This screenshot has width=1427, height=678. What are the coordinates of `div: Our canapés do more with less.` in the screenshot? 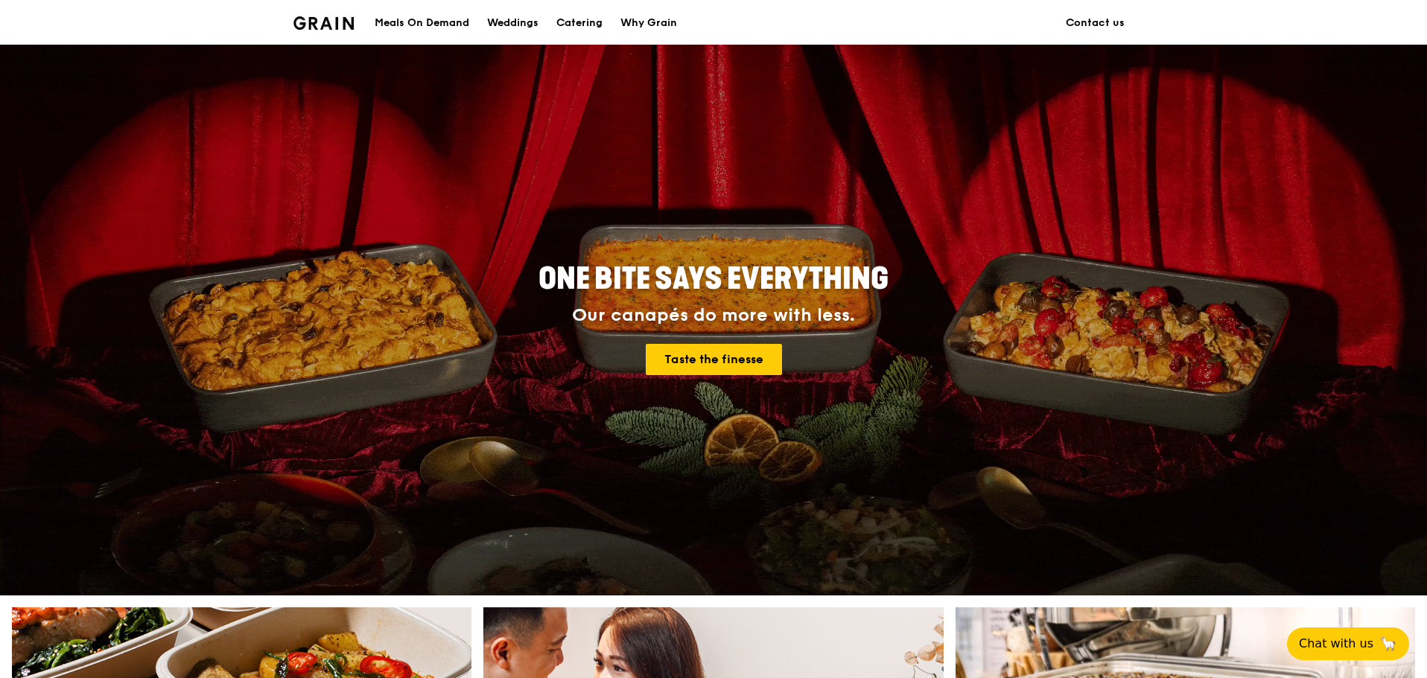 It's located at (713, 316).